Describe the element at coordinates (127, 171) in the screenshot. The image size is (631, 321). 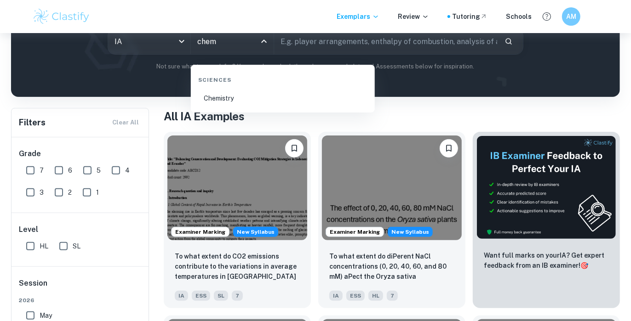
I see `span: 4` at that location.